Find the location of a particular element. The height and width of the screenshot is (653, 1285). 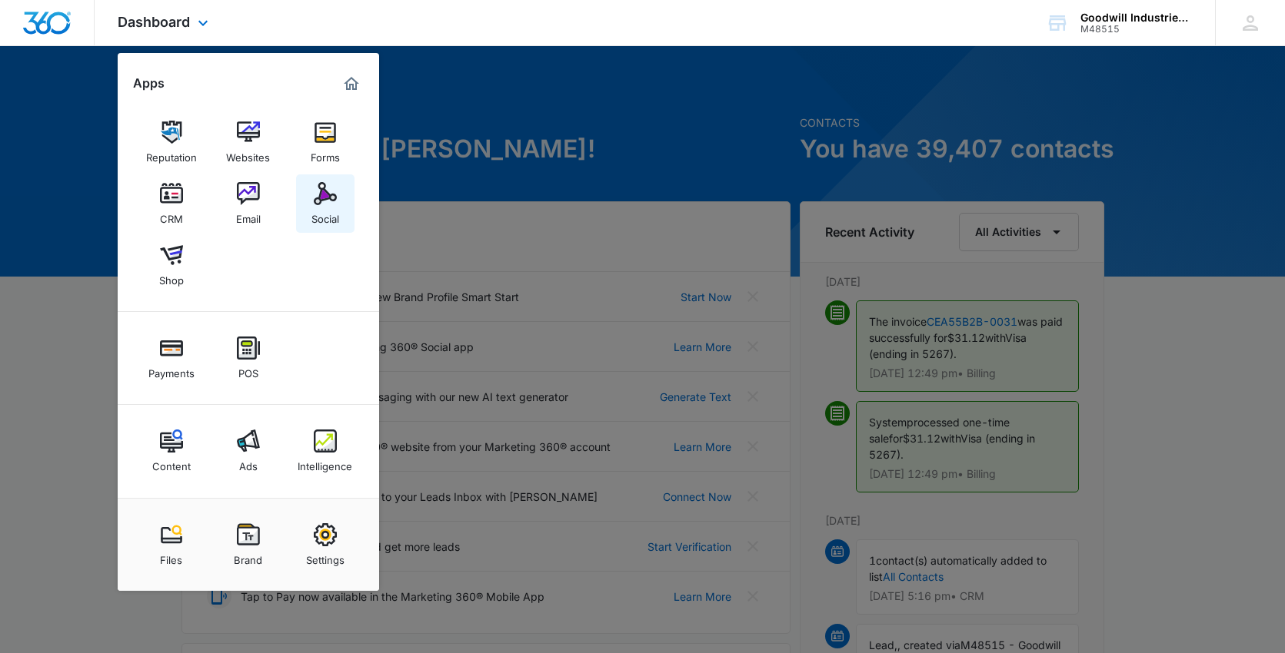

a: Ads is located at coordinates (248, 451).